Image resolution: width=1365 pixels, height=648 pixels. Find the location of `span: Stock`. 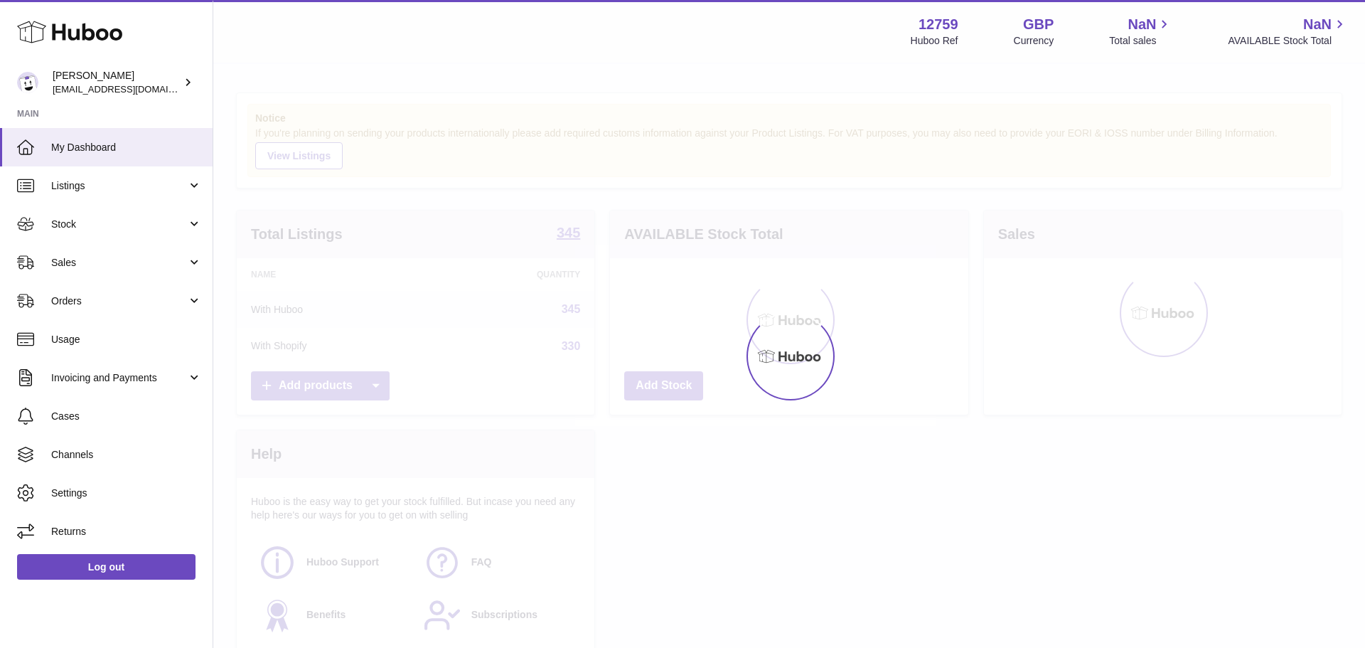

span: Stock is located at coordinates (119, 224).